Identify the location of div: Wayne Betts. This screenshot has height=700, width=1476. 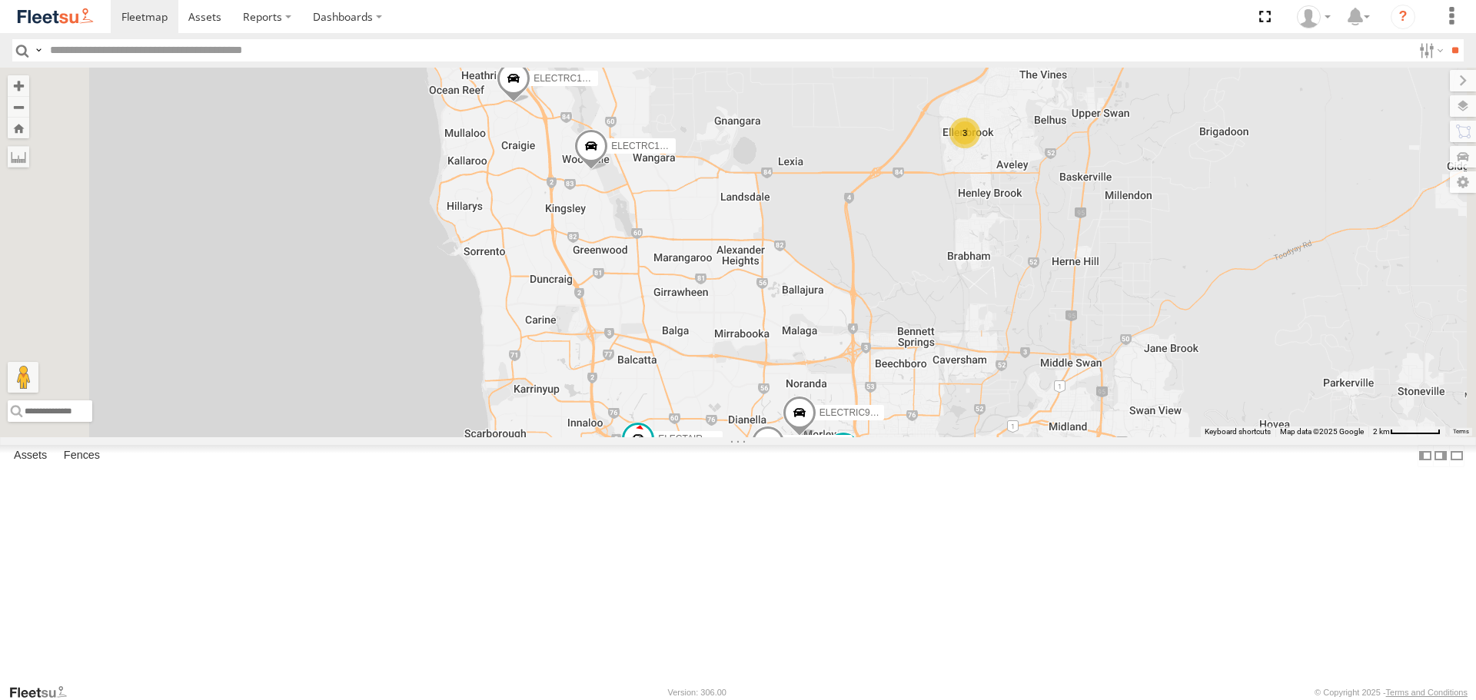
(1314, 17).